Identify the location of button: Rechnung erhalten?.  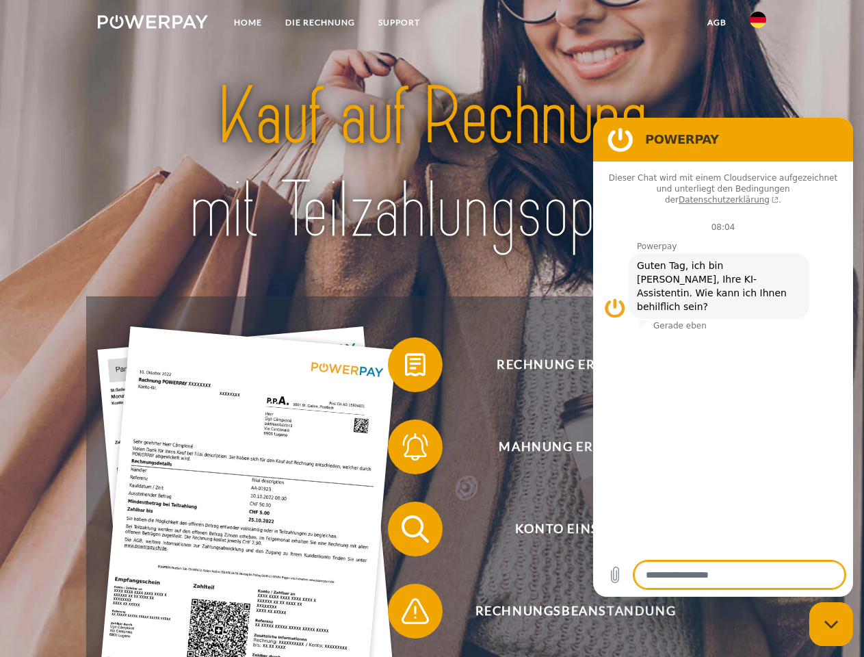
(566, 365).